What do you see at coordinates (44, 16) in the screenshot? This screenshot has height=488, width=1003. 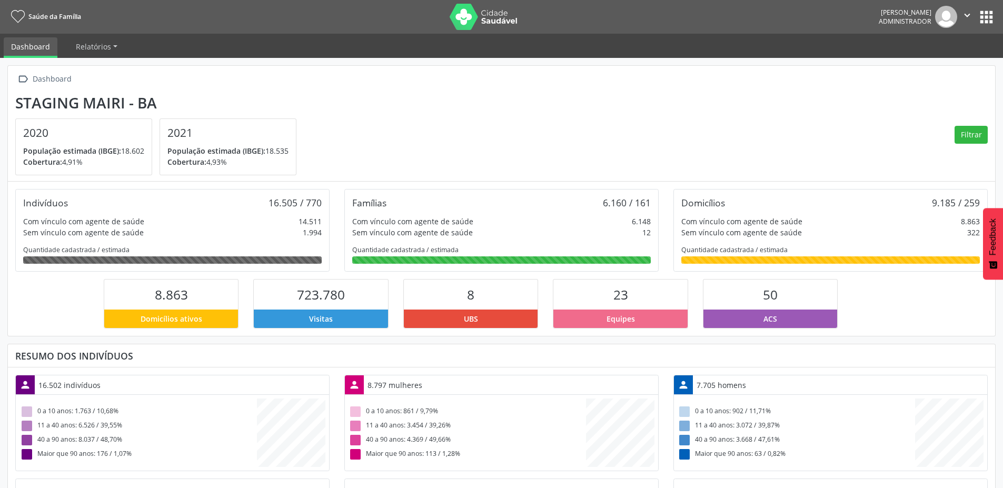 I see `a: Saúde da Família` at bounding box center [44, 16].